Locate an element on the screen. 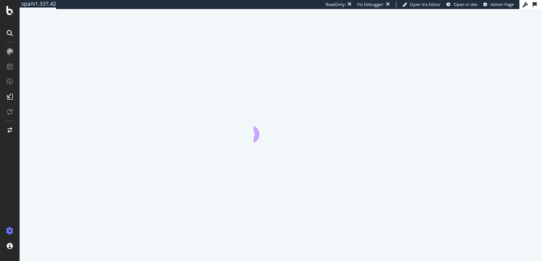 The image size is (542, 261). a: Open in dev is located at coordinates (461, 5).